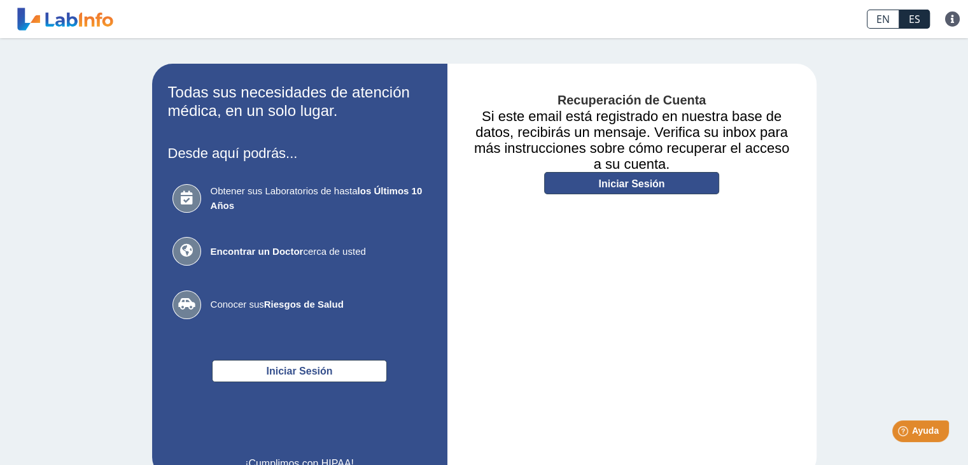  What do you see at coordinates (883, 19) in the screenshot?
I see `a: EN` at bounding box center [883, 19].